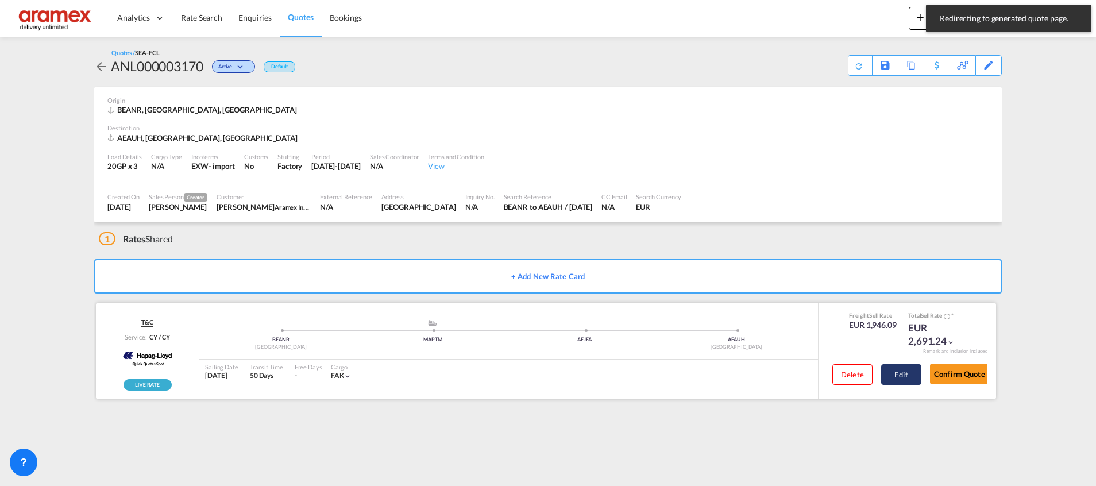 This screenshot has width=1096, height=486. Describe the element at coordinates (226, 68) in the screenshot. I see `span: Active` at that location.